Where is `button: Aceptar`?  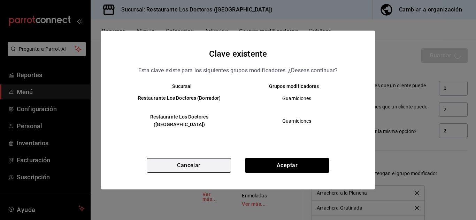 button: Aceptar is located at coordinates (287, 166).